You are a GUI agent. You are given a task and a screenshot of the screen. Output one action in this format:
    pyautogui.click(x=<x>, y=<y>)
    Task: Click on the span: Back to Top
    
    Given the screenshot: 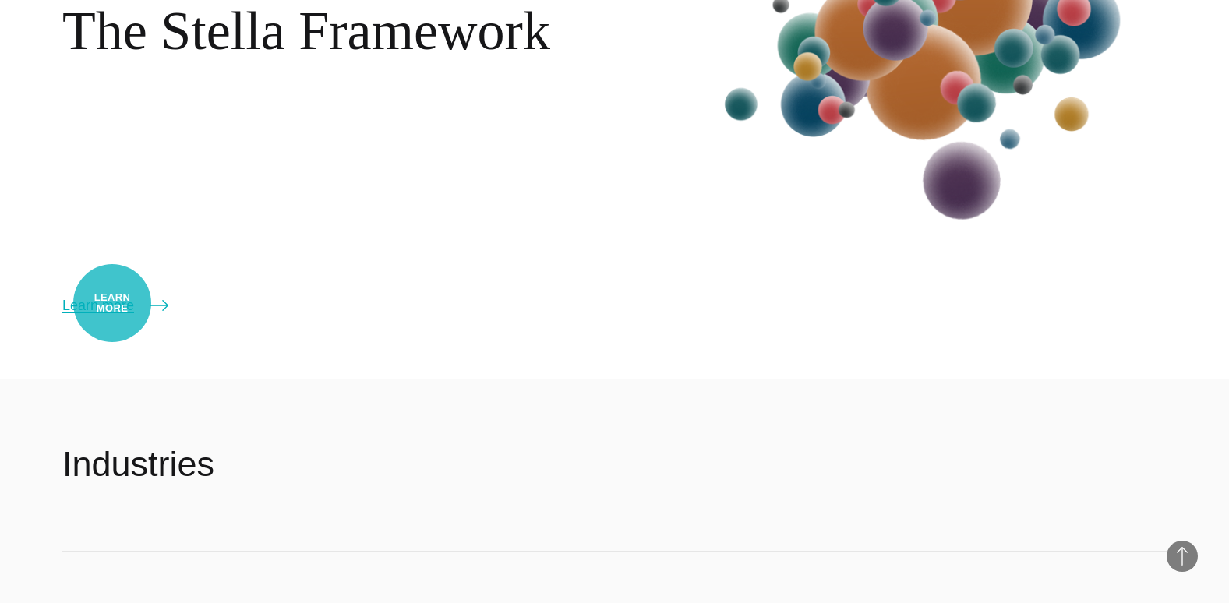 What is the action you would take?
    pyautogui.click(x=1183, y=557)
    